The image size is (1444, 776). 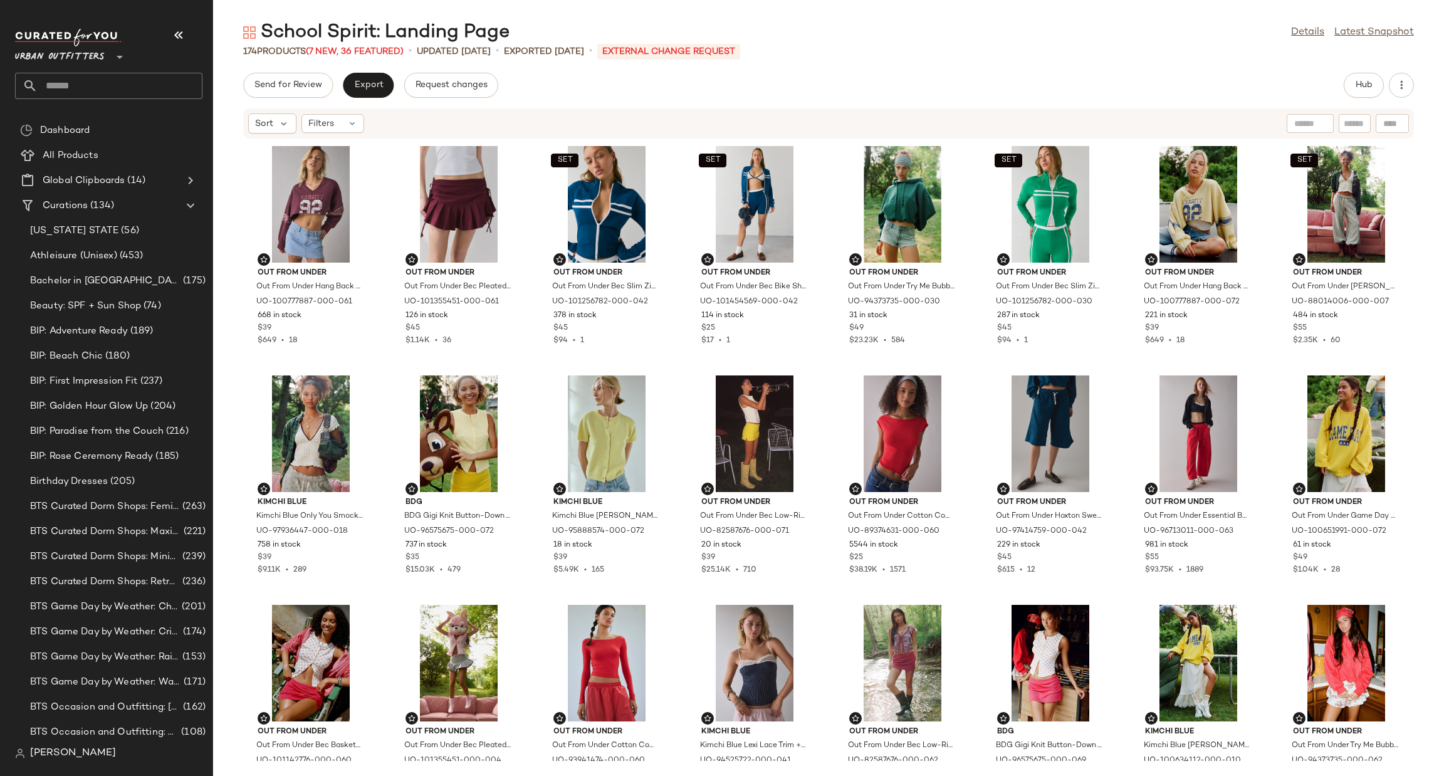 I want to click on span: (453), so click(x=130, y=256).